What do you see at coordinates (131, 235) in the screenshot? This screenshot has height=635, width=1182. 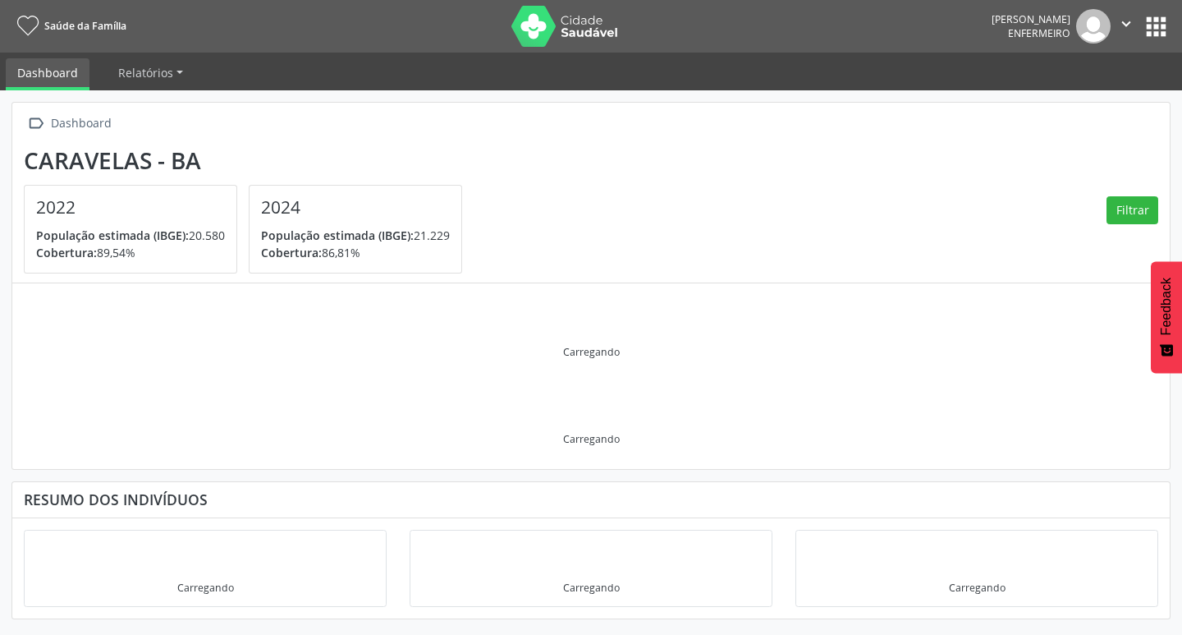 I see `p: 20.580` at bounding box center [131, 235].